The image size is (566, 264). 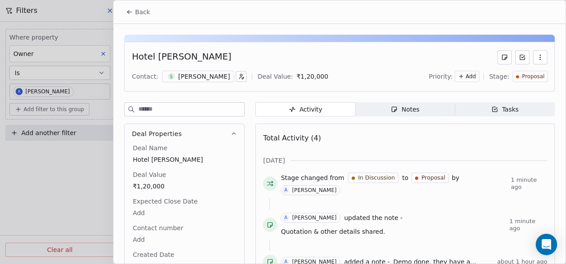 What do you see at coordinates (499, 76) in the screenshot?
I see `span: Stage:` at bounding box center [499, 76].